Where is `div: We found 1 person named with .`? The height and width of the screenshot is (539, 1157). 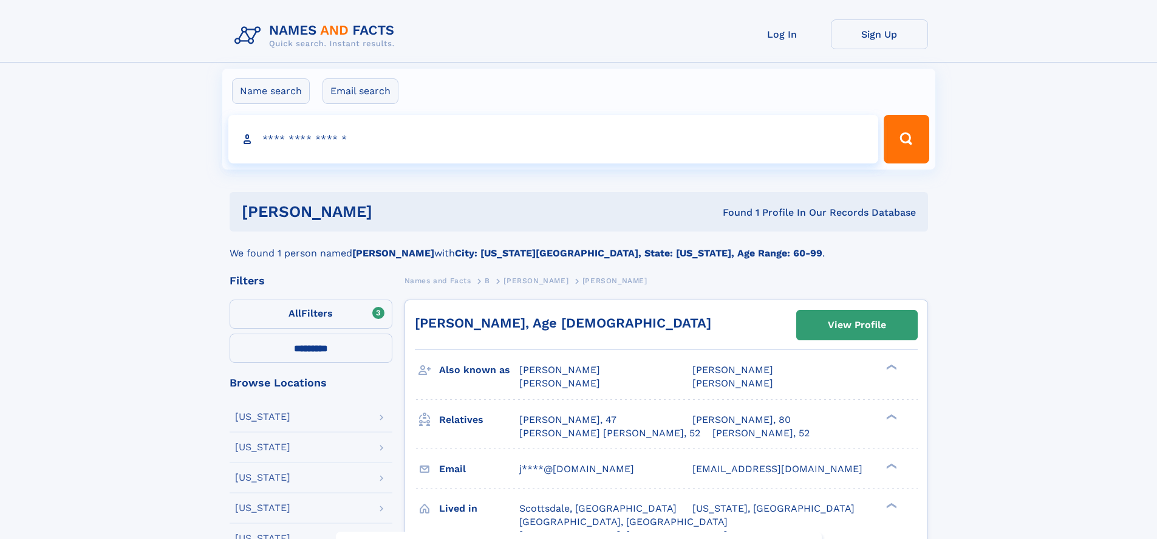 div: We found 1 person named with . is located at coordinates (579, 246).